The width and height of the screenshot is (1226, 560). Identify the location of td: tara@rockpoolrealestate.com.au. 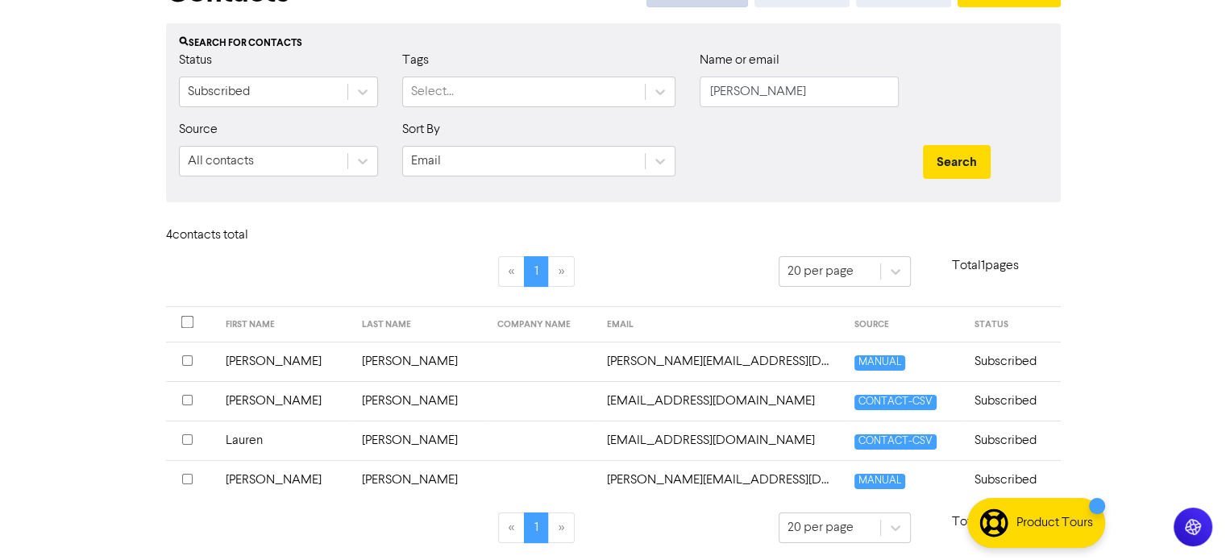
(721, 480).